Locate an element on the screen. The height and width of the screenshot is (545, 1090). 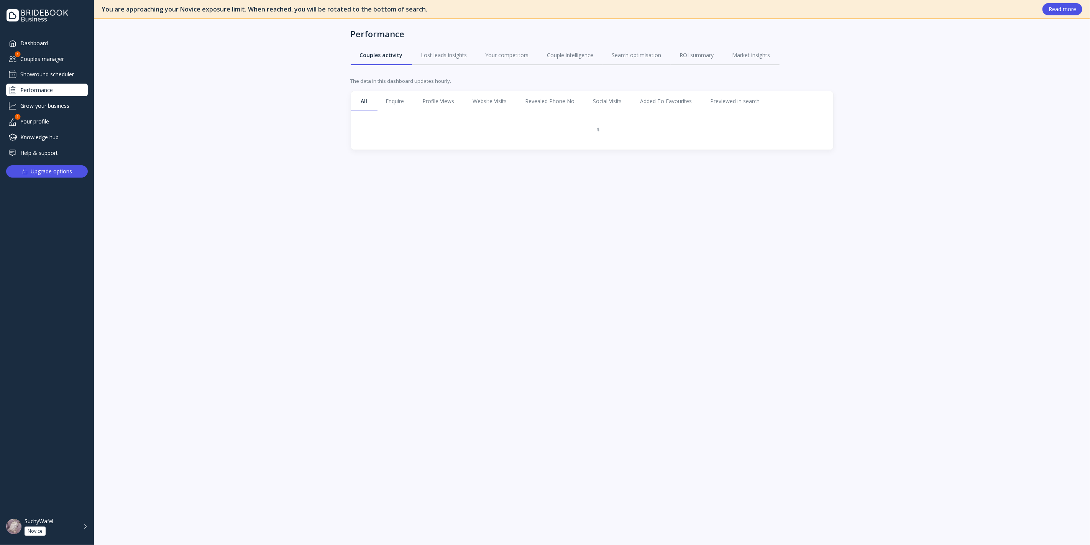
div: Dashboard is located at coordinates (47, 43).